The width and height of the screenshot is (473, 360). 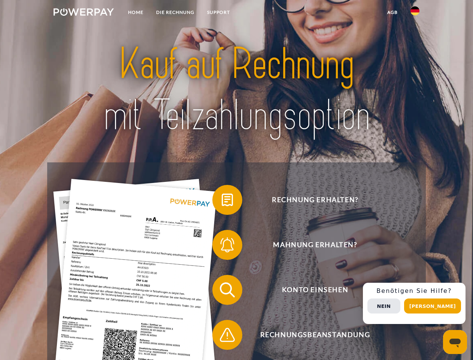 I want to click on a: DIE RECHNUNG, so click(x=175, y=12).